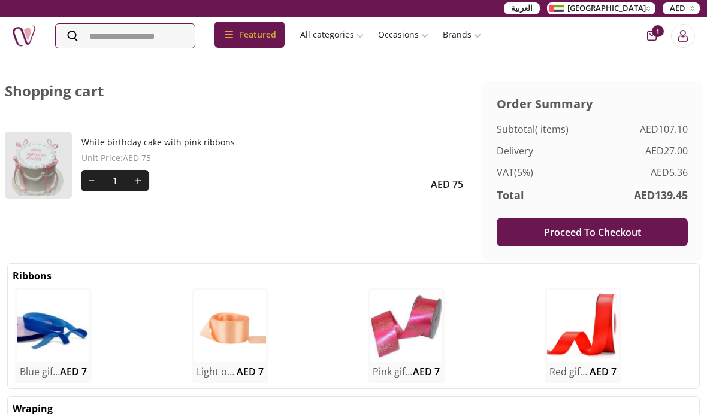 The image size is (707, 414). What do you see at coordinates (403, 35) in the screenshot?
I see `a: Occasions` at bounding box center [403, 35].